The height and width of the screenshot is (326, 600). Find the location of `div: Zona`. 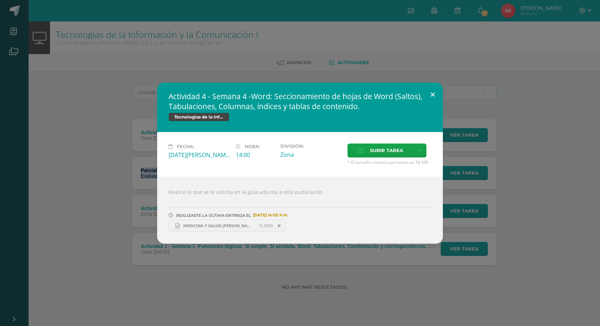

div: Zona is located at coordinates (311, 154).